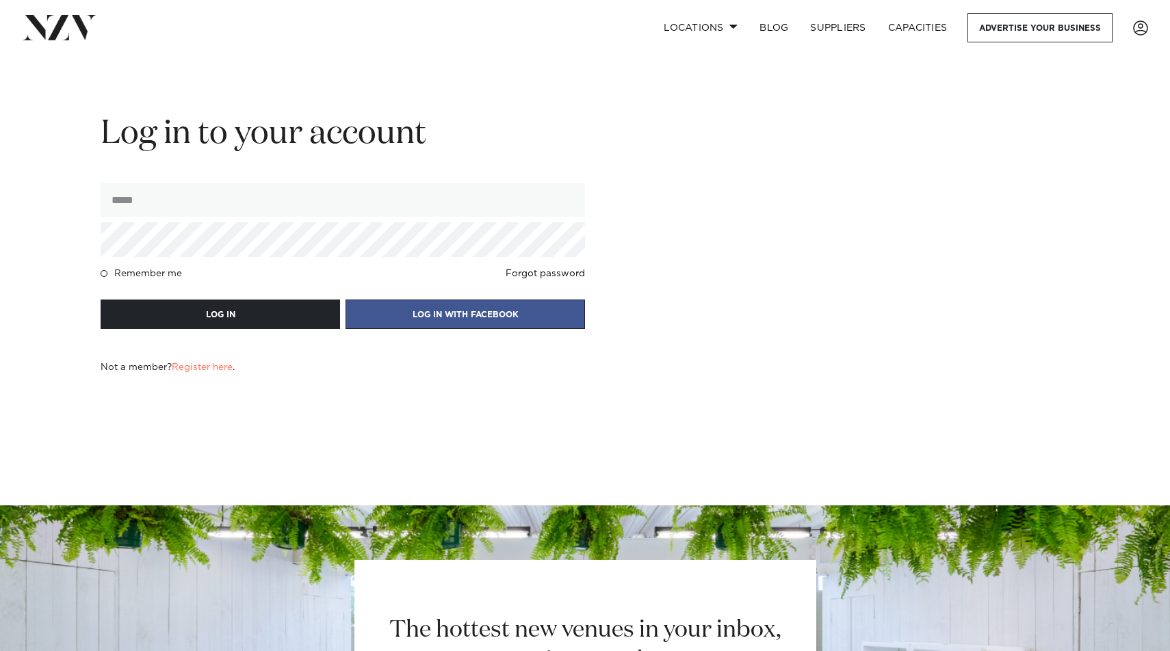 This screenshot has width=1170, height=651. Describe the element at coordinates (343, 134) in the screenshot. I see `h2: Log in to your account` at that location.